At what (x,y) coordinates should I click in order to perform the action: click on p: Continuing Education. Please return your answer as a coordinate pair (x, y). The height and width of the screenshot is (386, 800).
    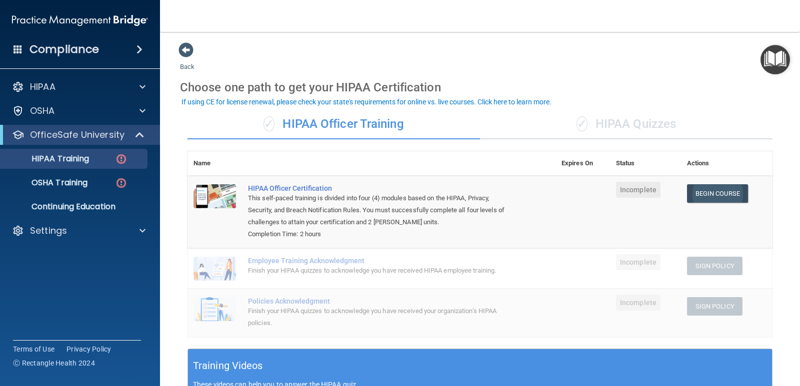
    Looking at the image, I should click on (74, 207).